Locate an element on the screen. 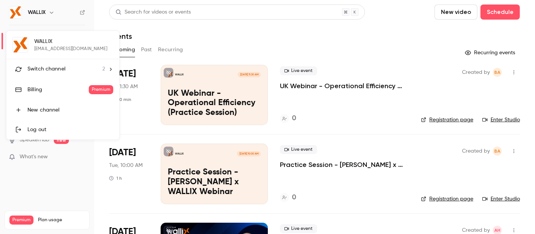 The height and width of the screenshot is (234, 535). span: Premium is located at coordinates (101, 90).